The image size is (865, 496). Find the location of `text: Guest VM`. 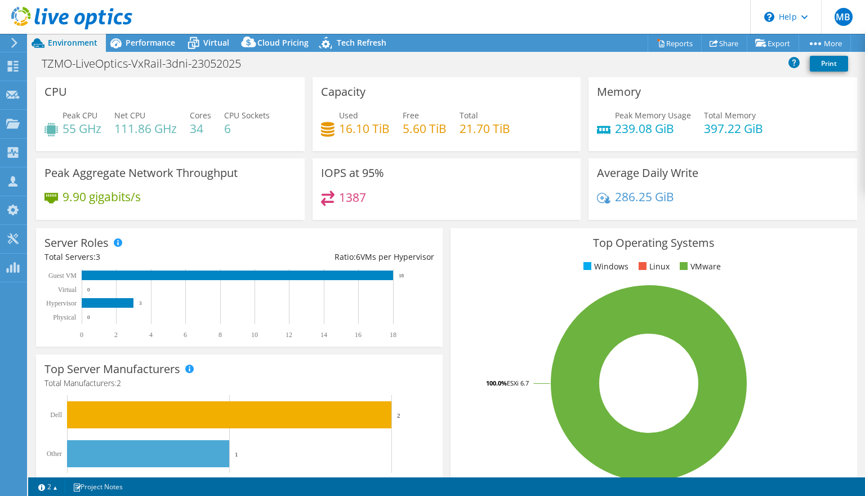

text: Guest VM is located at coordinates (63, 275).